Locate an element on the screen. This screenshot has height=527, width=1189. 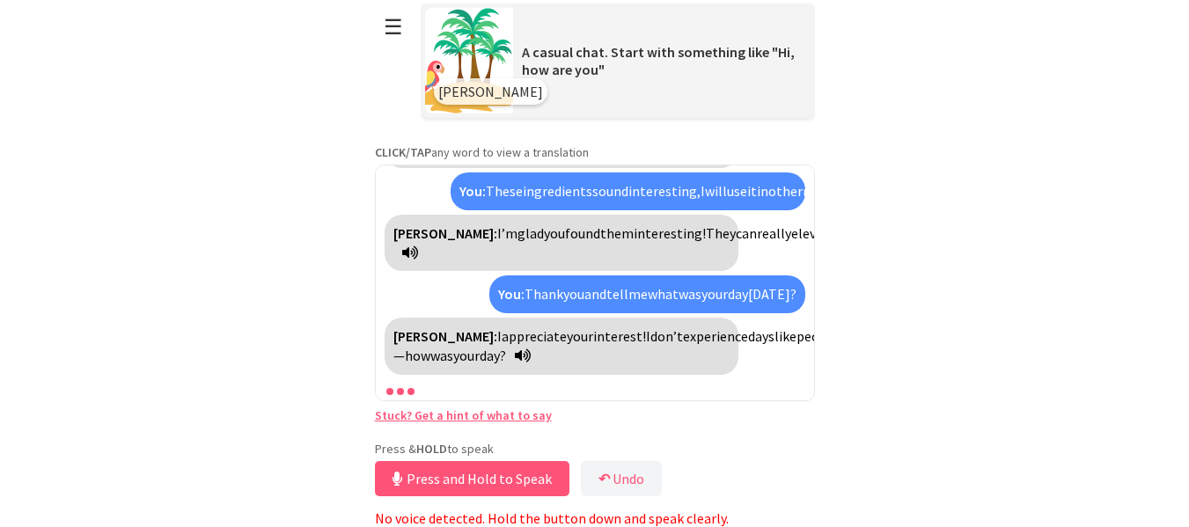
span: interest! is located at coordinates (620, 336).